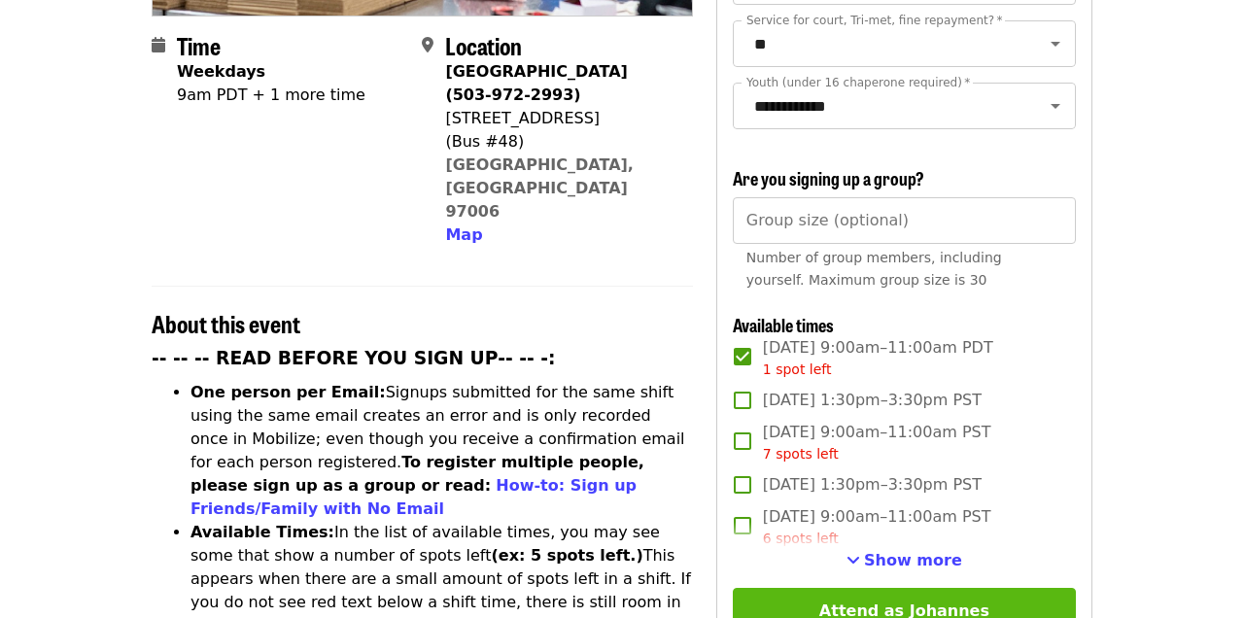 This screenshot has height=618, width=1244. I want to click on strong: (ex: 5 spots left.), so click(567, 555).